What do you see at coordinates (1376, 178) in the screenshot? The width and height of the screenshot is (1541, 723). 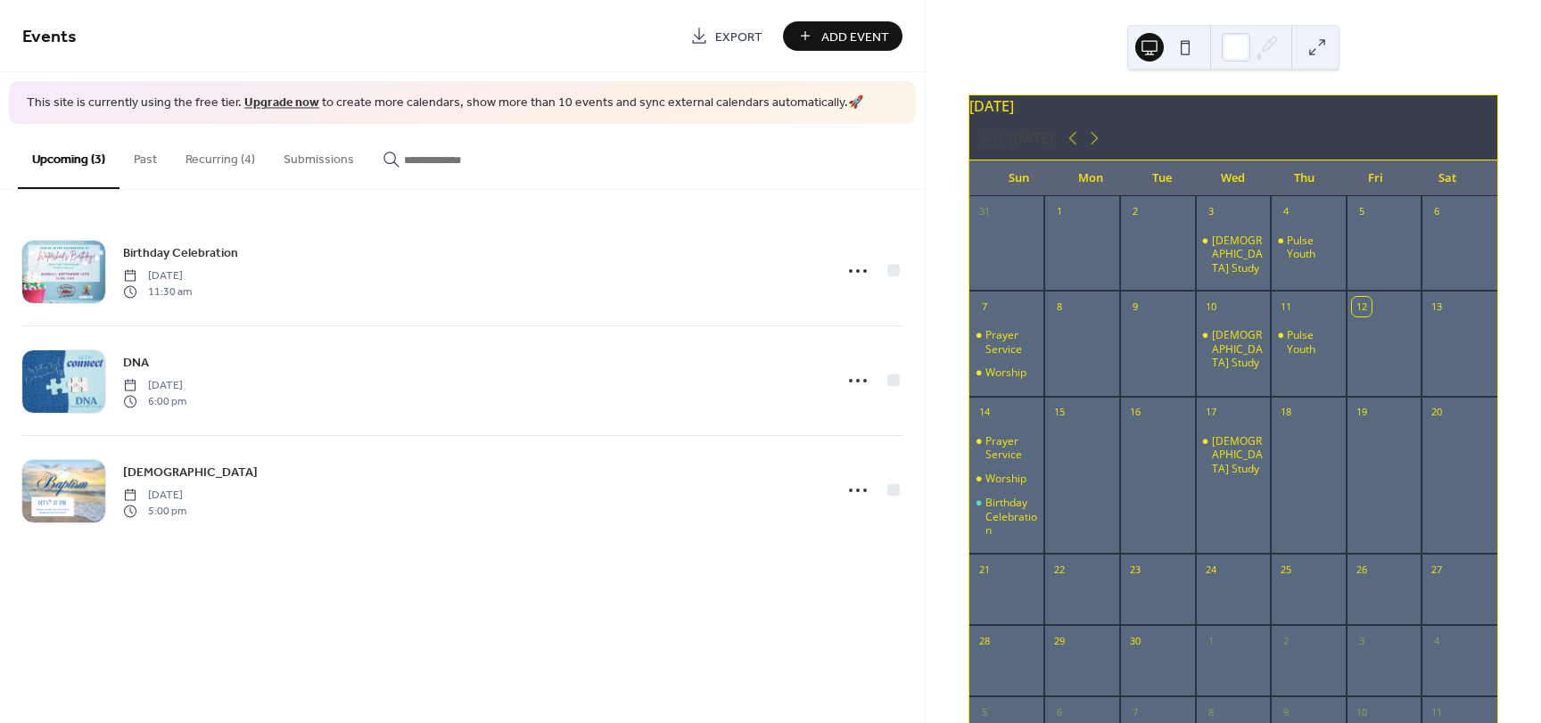 I see `div: Fri` at bounding box center [1376, 178].